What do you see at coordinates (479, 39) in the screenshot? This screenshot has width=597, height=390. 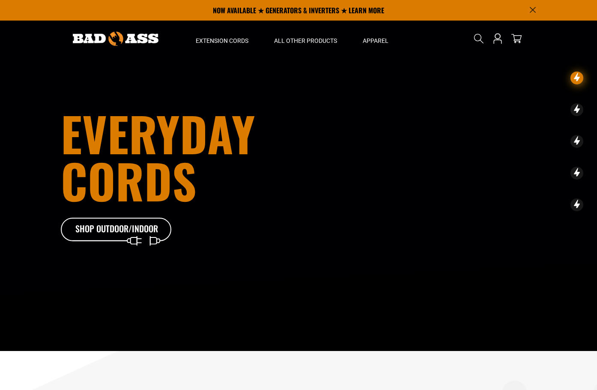 I see `summary: Search` at bounding box center [479, 39].